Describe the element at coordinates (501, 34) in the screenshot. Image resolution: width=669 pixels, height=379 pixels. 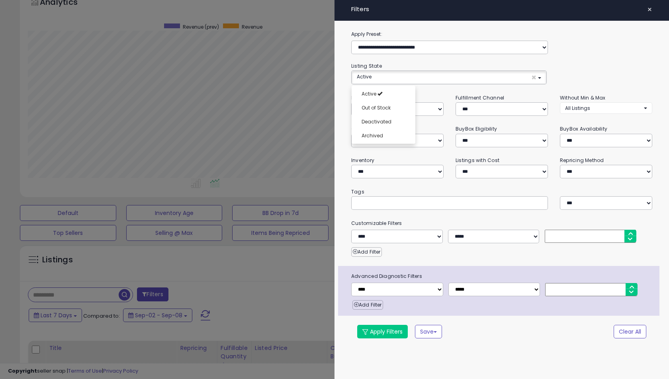
I see `label: Apply Preset:` at that location.